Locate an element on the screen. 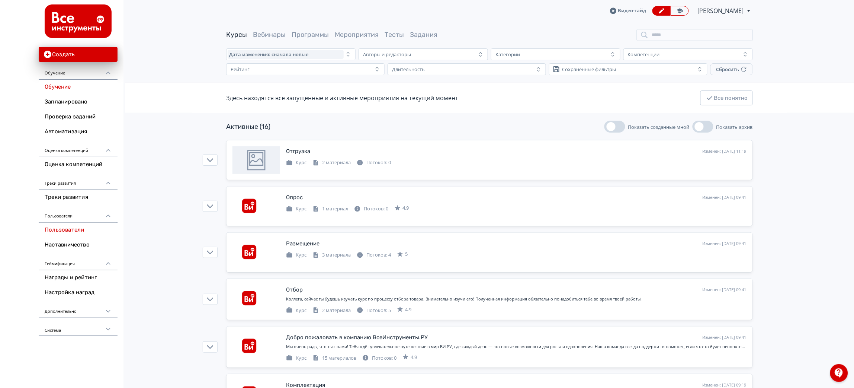  button: Создать is located at coordinates (78, 54).